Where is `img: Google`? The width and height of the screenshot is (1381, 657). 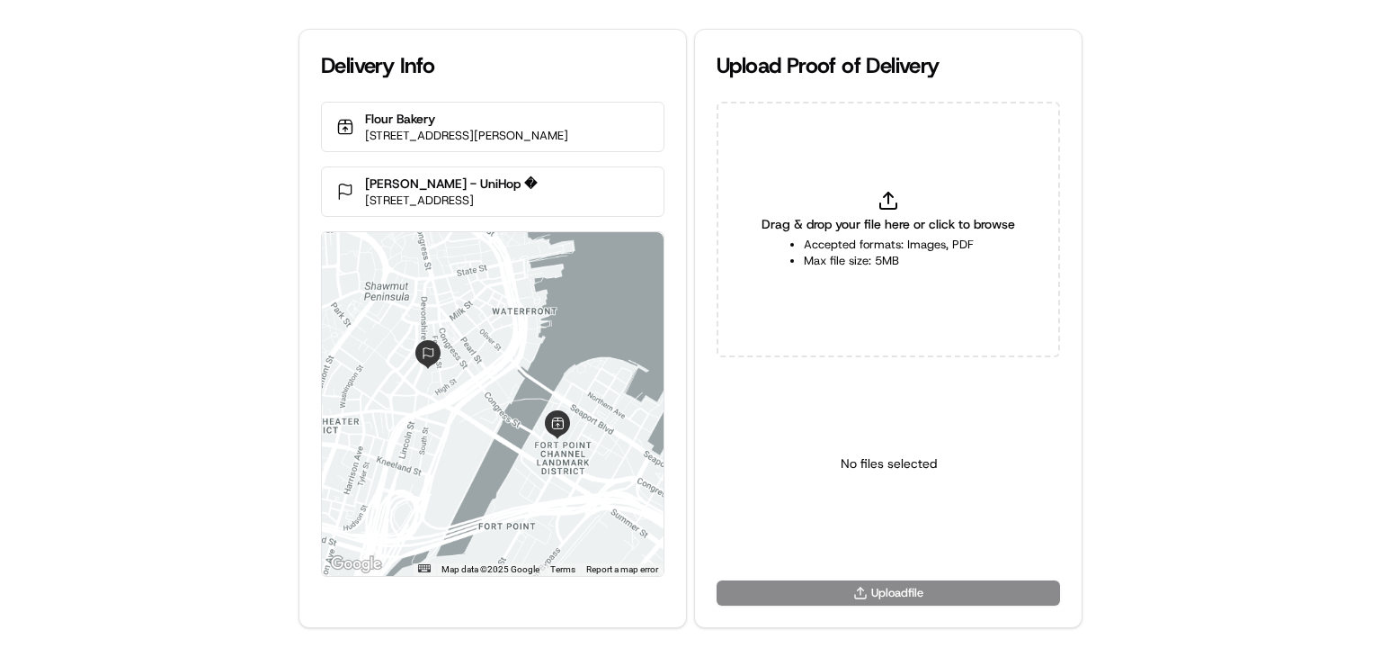
img: Google is located at coordinates (356, 564).